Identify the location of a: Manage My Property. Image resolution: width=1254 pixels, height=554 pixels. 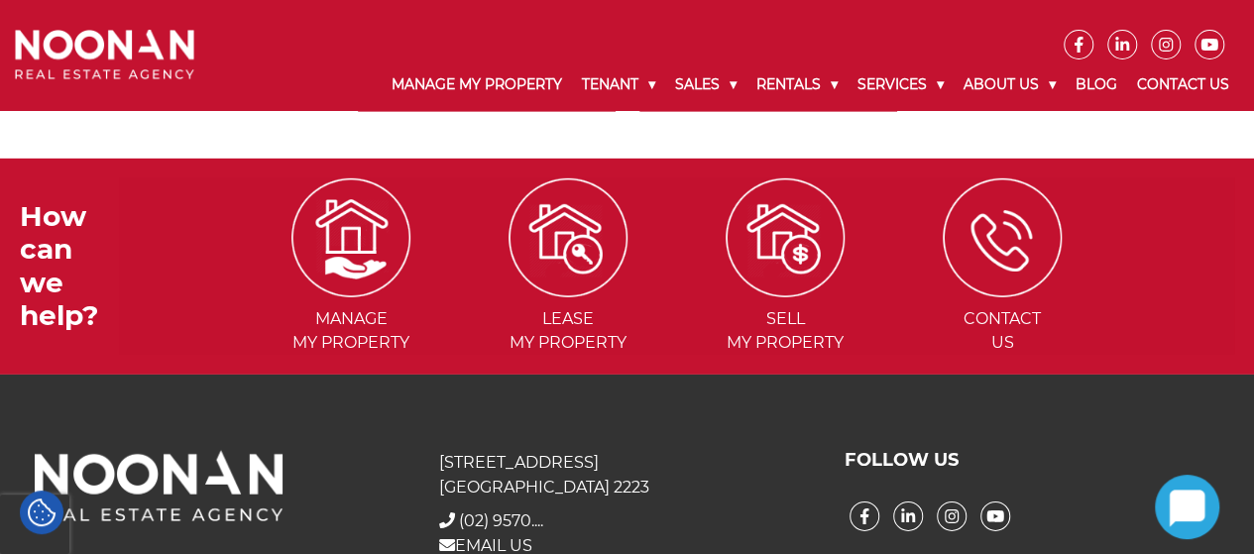
(477, 84).